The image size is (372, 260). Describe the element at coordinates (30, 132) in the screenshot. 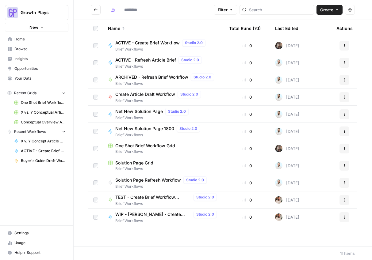

I see `span: Recent Workflows` at that location.